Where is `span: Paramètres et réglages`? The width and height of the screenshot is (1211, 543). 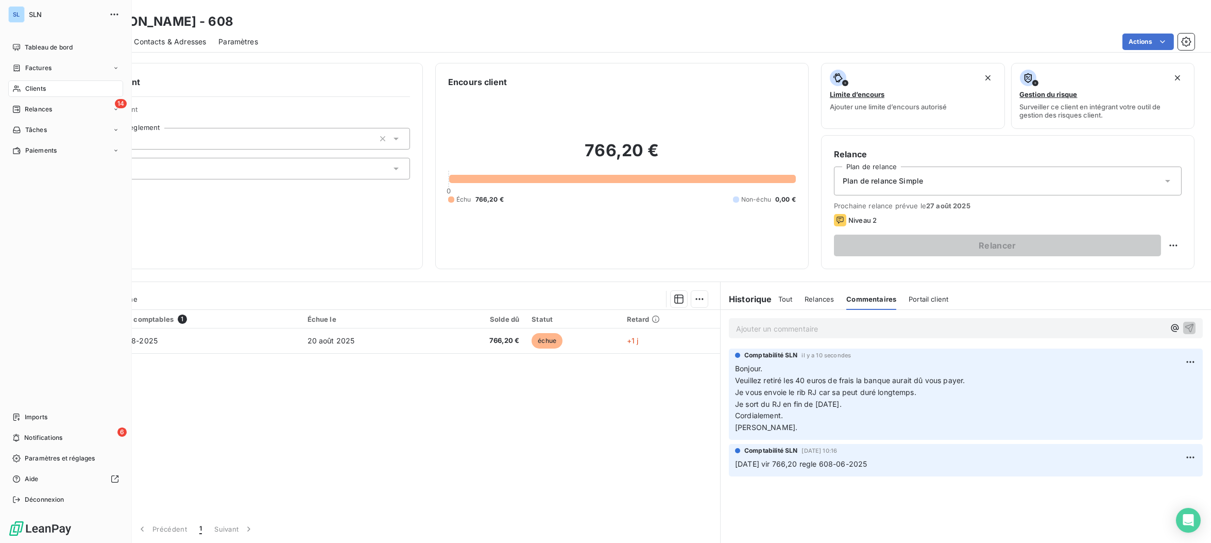 span: Paramètres et réglages is located at coordinates (60, 458).